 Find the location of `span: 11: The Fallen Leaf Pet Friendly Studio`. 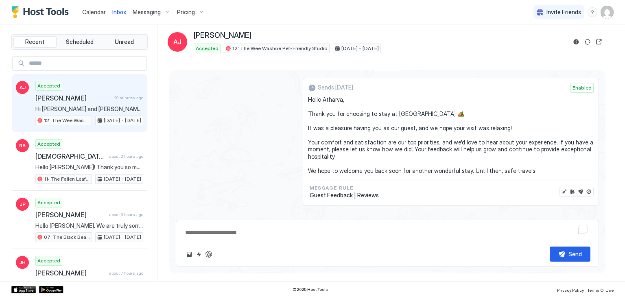

span: 11: The Fallen Leaf Pet Friendly Studio is located at coordinates (67, 179).